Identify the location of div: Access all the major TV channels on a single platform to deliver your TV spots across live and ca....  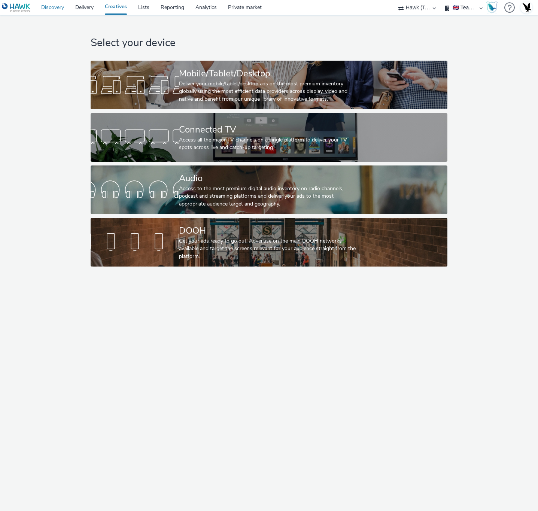
(267, 144).